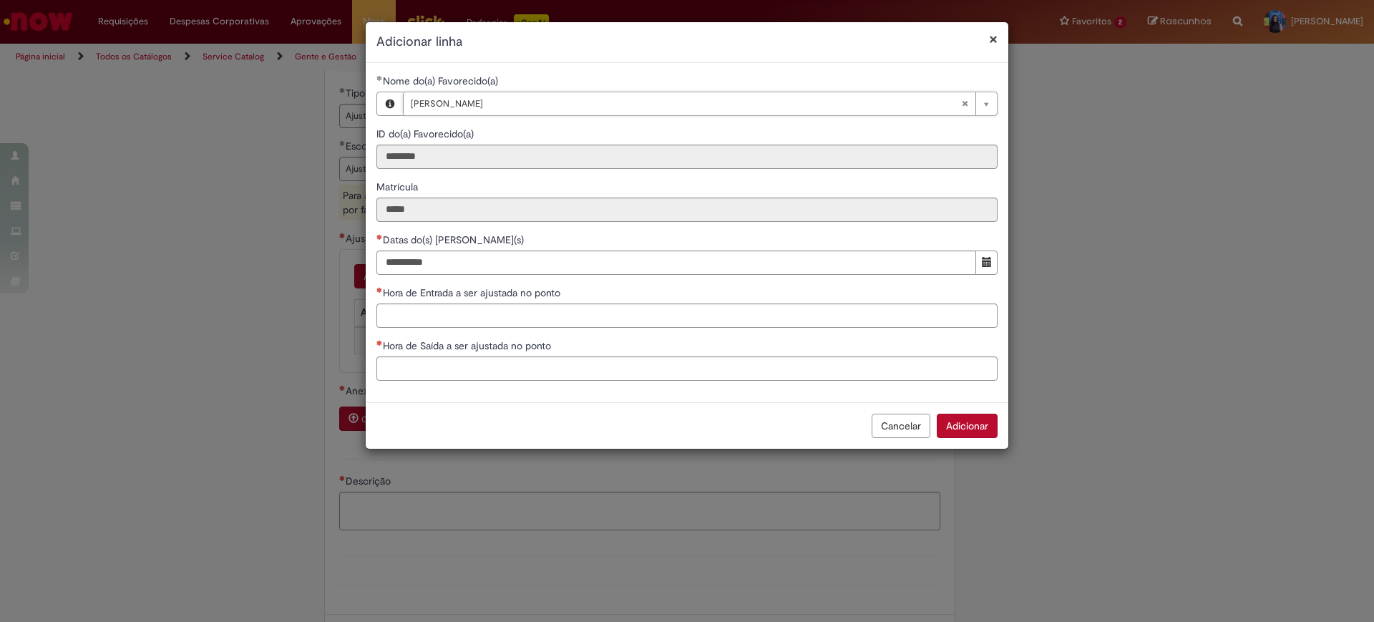 The image size is (1374, 622). I want to click on span: Hora de Saída a ser ajustada no ponto, so click(468, 346).